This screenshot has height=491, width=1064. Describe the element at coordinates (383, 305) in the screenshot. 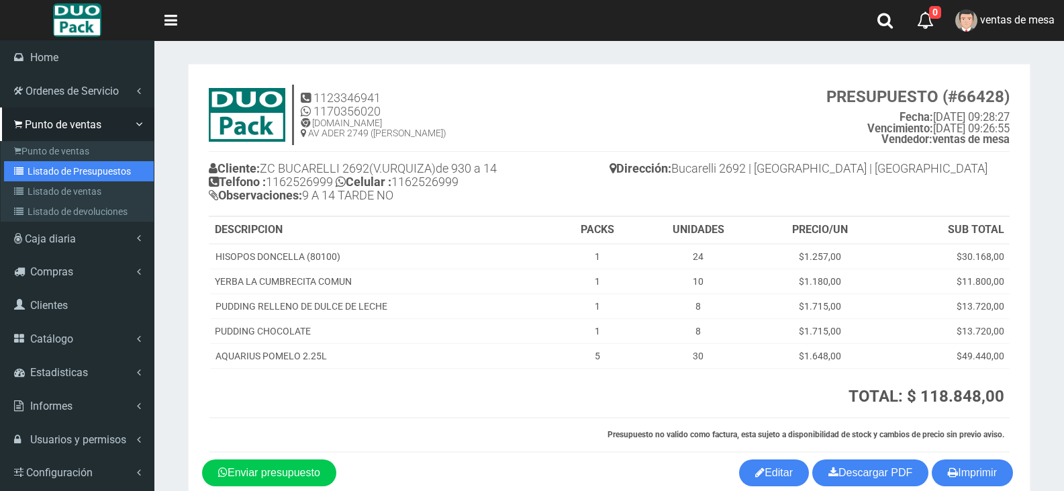

I see `td: PUDDING RELLENO DE DULCE DE LECHE` at that location.